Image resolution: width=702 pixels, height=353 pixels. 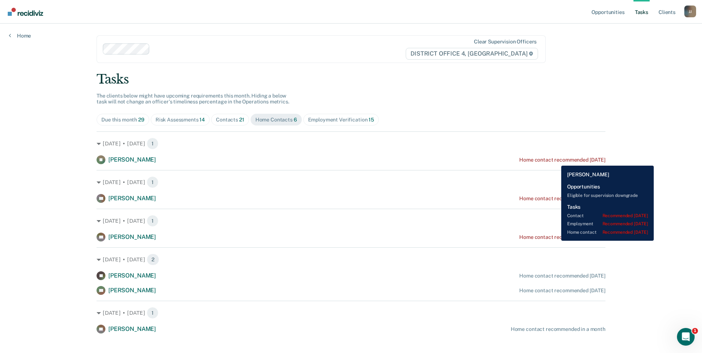 I want to click on span: 14, so click(x=202, y=120).